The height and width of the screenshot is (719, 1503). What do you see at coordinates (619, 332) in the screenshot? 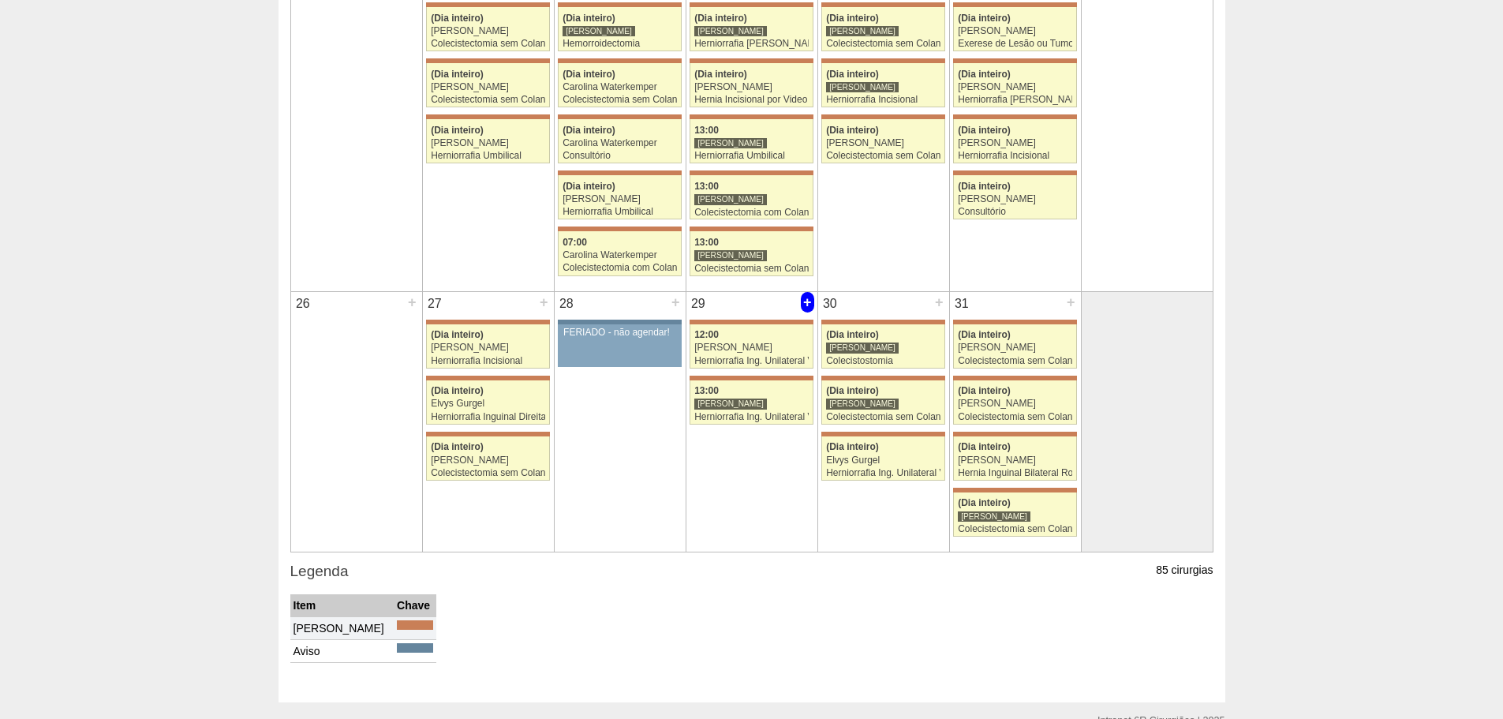
I see `div: FERIADO - não agendar!` at bounding box center [619, 332].